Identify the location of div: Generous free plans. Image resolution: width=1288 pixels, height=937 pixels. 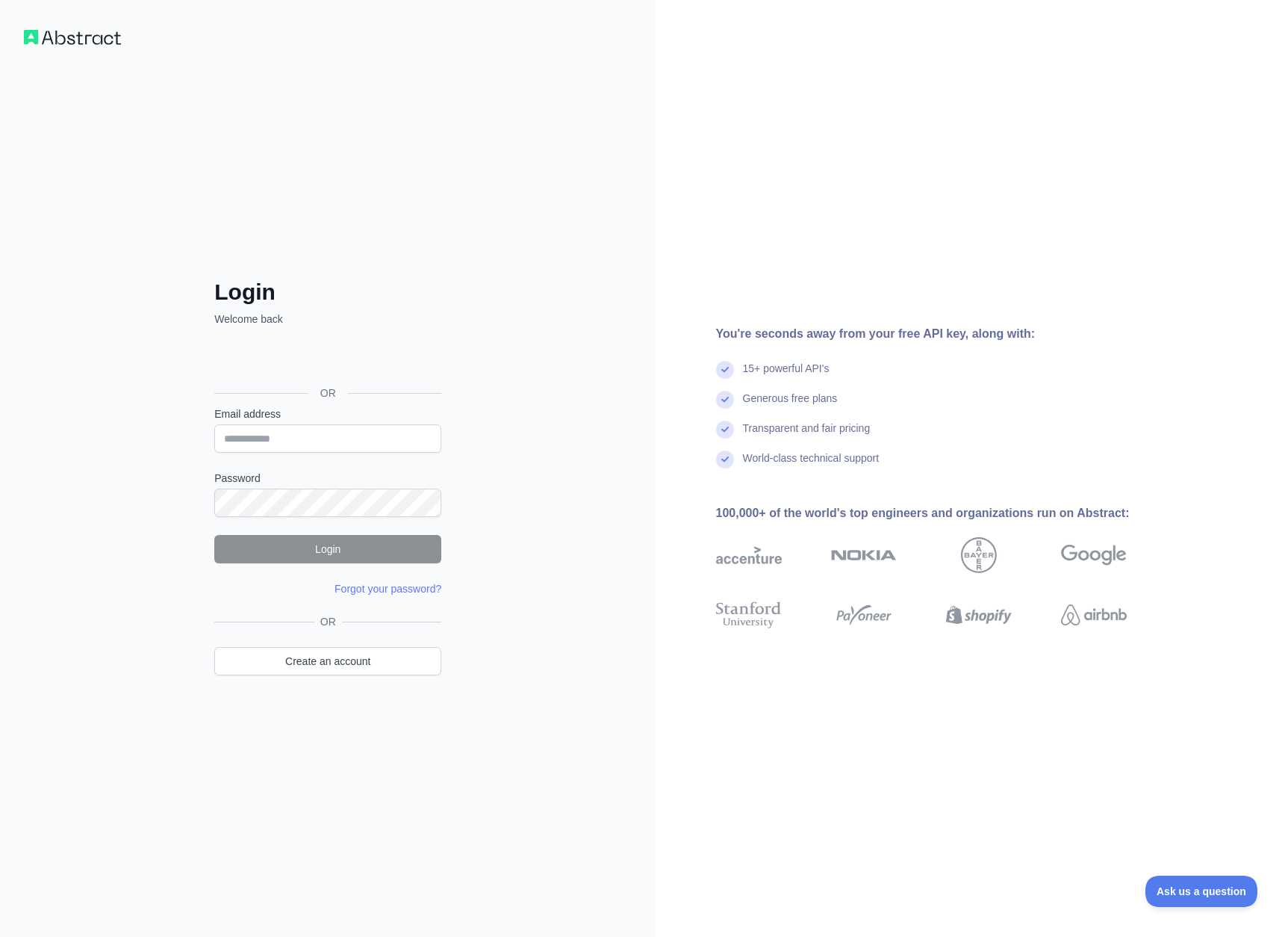
(791, 406).